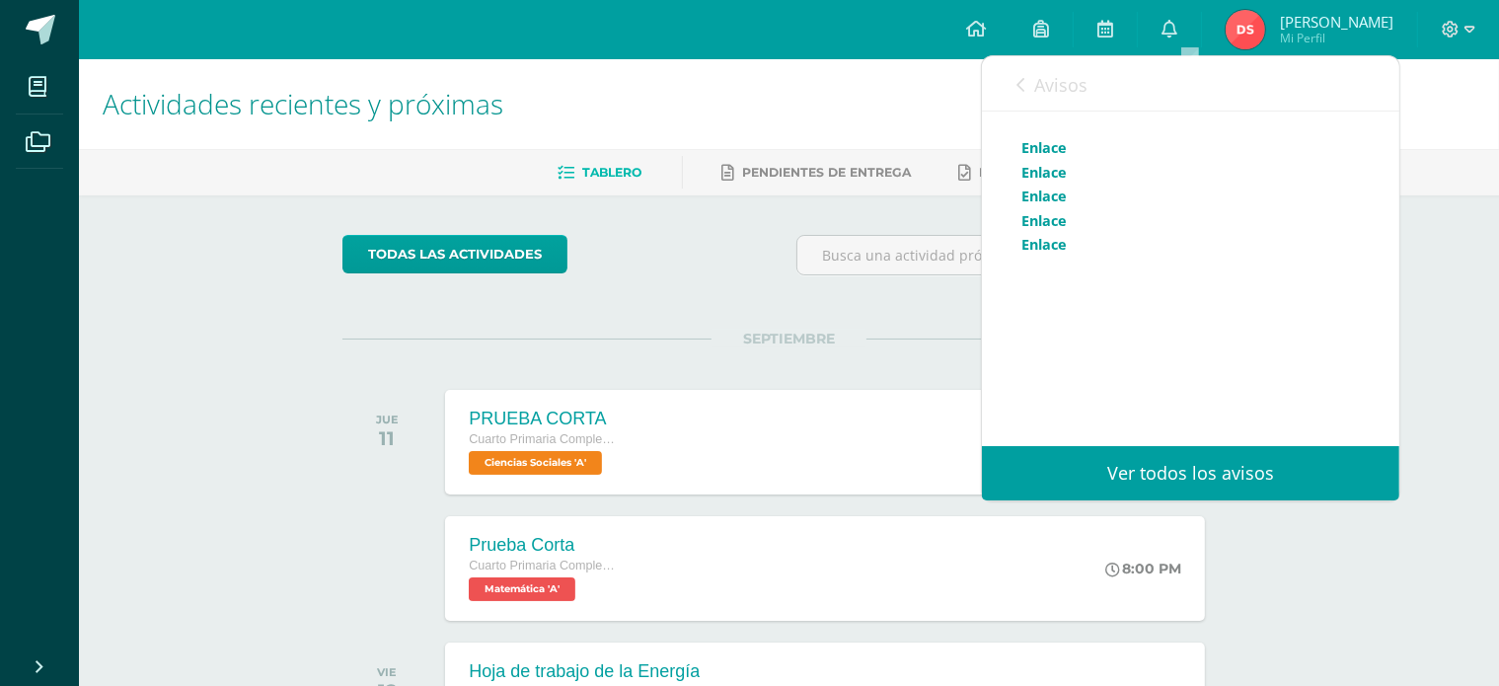  What do you see at coordinates (543, 545) in the screenshot?
I see `div: Prueba Corta` at bounding box center [543, 545].